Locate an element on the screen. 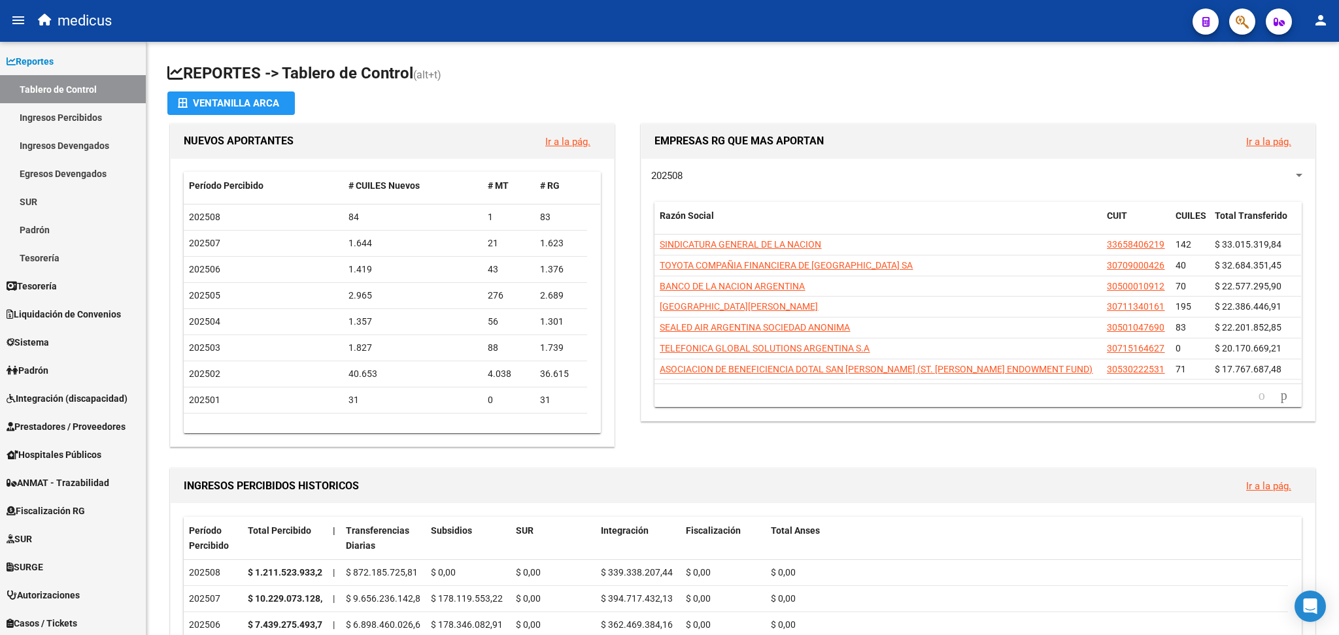 The height and width of the screenshot is (635, 1339). span: Reportes is located at coordinates (30, 61).